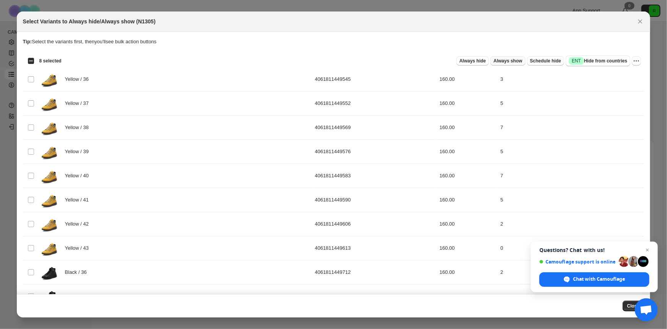 The width and height of the screenshot is (667, 329). What do you see at coordinates (375, 200) in the screenshot?
I see `td: 4061811449590` at bounding box center [375, 200].